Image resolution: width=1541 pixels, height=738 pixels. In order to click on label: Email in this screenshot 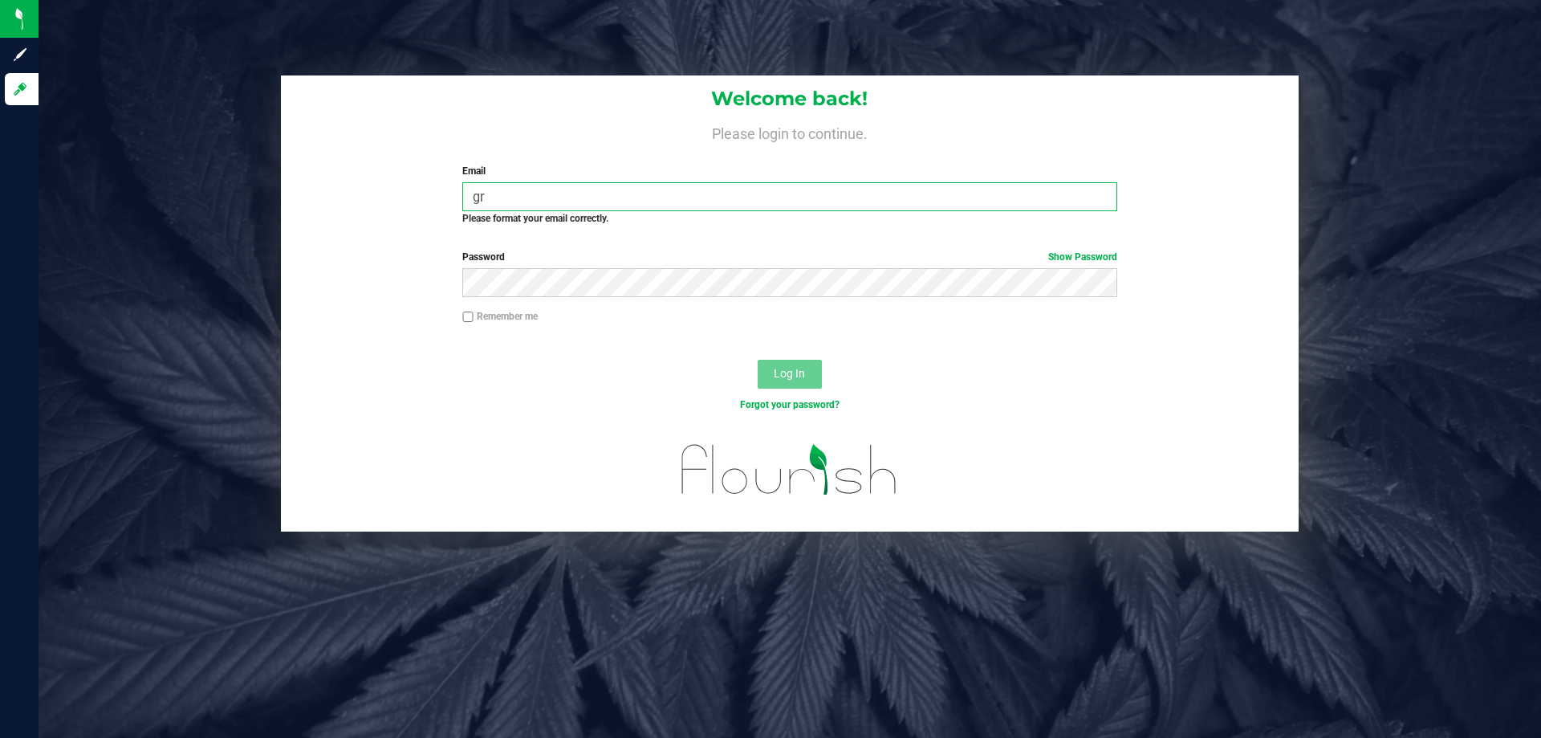, I will do `click(789, 171)`.